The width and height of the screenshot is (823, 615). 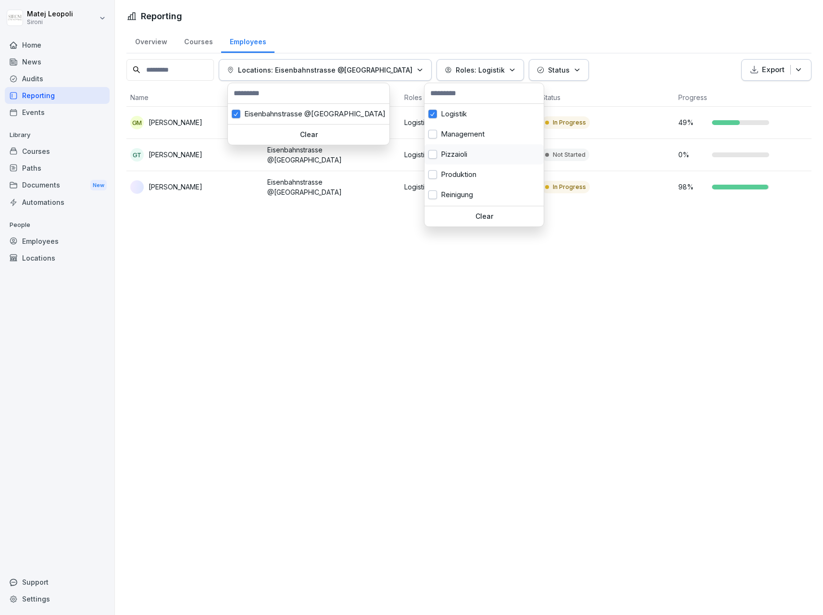 I want to click on p: Clear, so click(x=484, y=216).